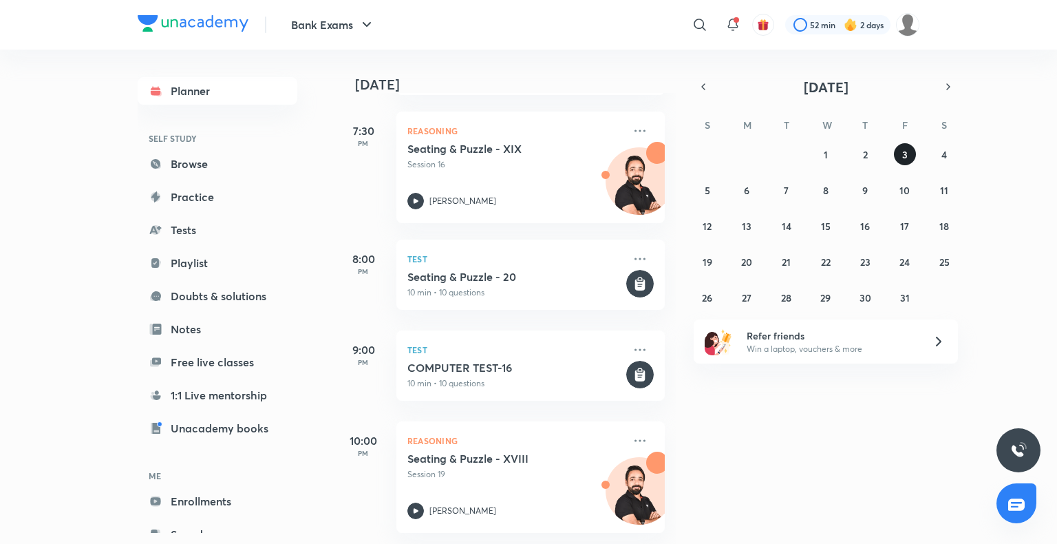 The width and height of the screenshot is (1057, 544). I want to click on a: Unacademy books, so click(218, 428).